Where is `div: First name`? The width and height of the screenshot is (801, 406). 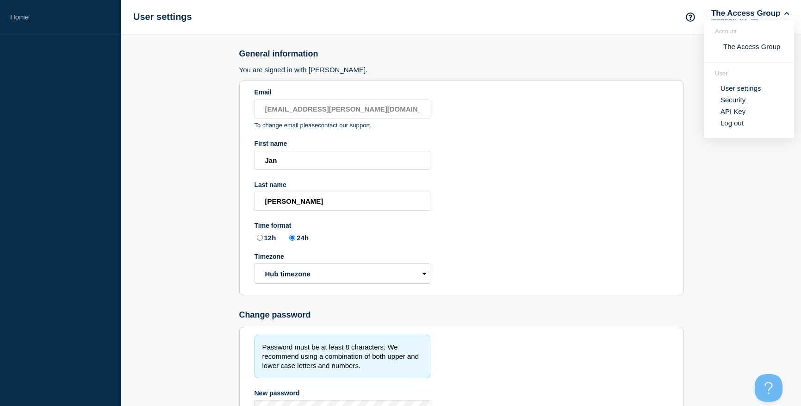
div: First name is located at coordinates (343, 144).